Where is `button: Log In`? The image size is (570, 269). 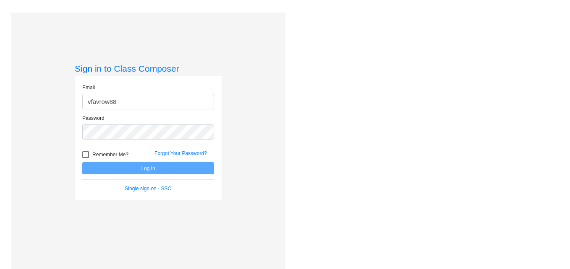
button: Log In is located at coordinates (148, 168).